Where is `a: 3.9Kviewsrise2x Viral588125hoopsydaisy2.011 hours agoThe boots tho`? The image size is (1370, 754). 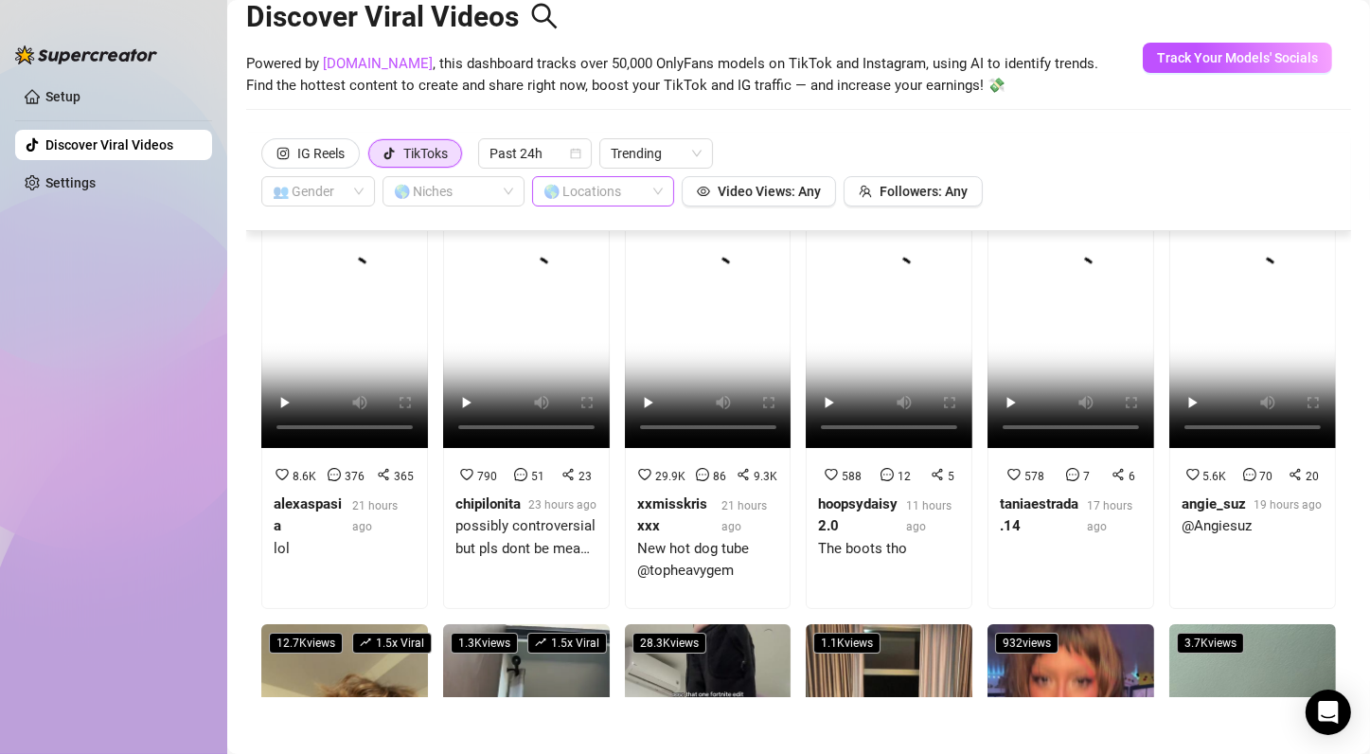
a: 3.9Kviewsrise2x Viral588125hoopsydaisy2.011 hours agoThe boots tho is located at coordinates (889, 380).